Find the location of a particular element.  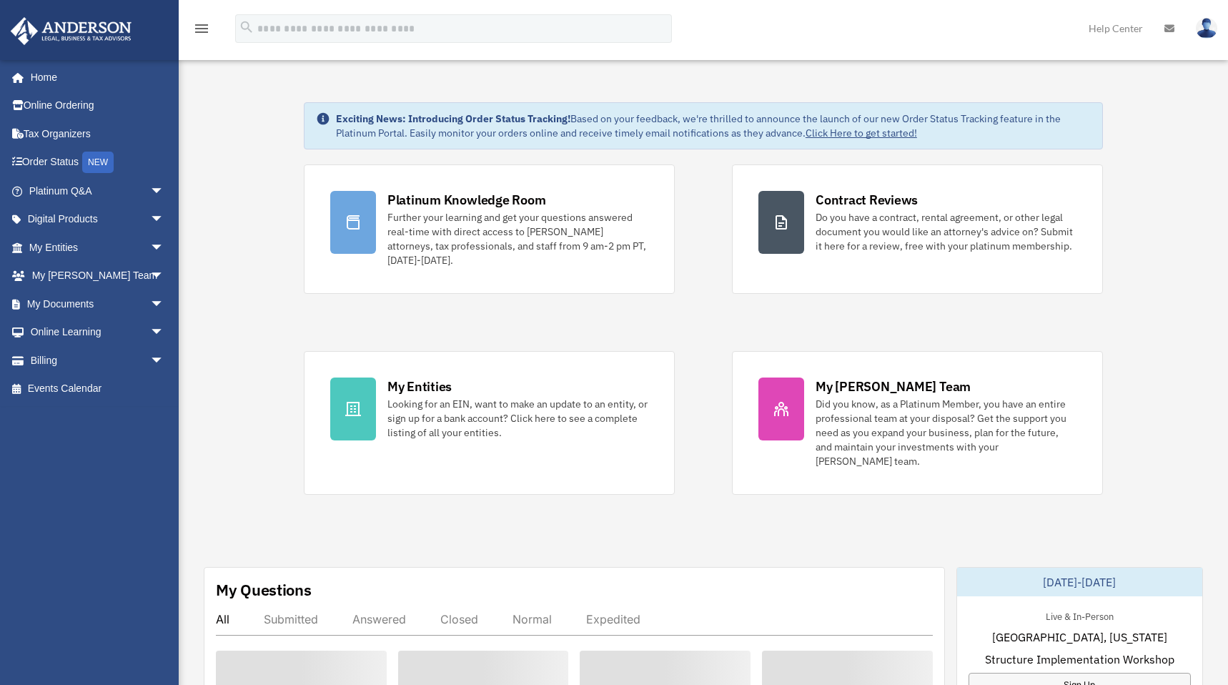

div: My Entities is located at coordinates (420, 386).